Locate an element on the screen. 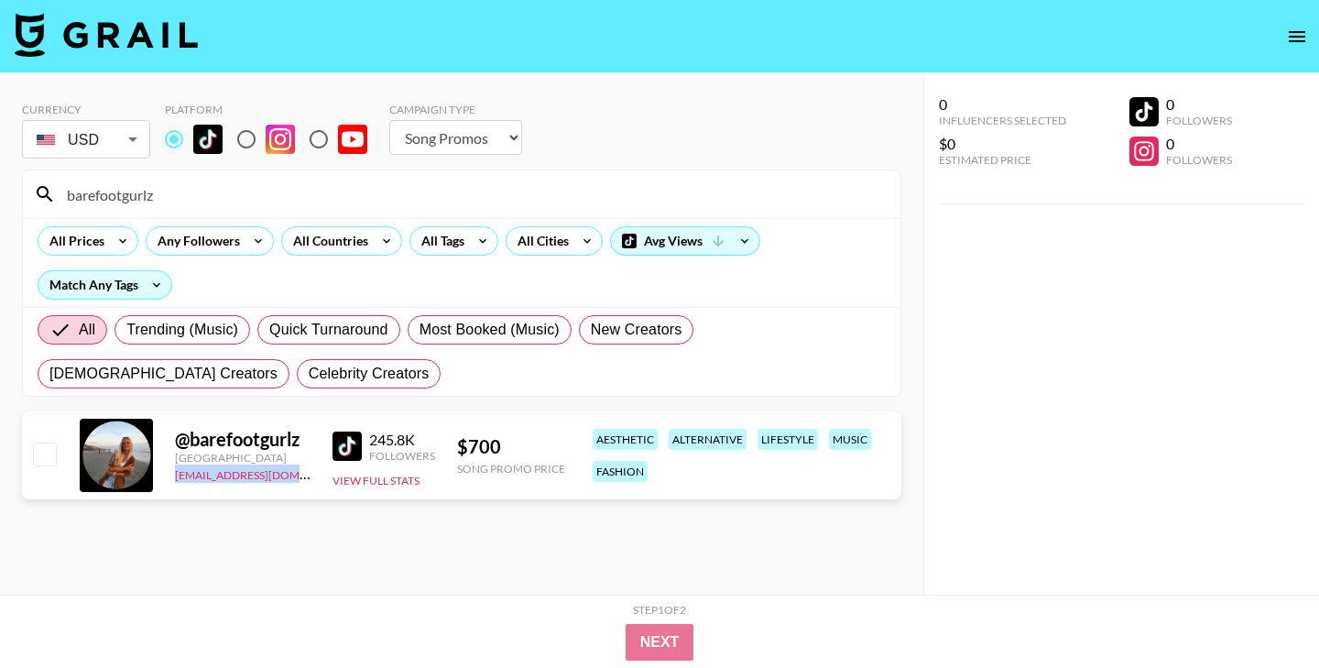 The height and width of the screenshot is (668, 1319). span: Quick Turnaround is located at coordinates (329, 330).